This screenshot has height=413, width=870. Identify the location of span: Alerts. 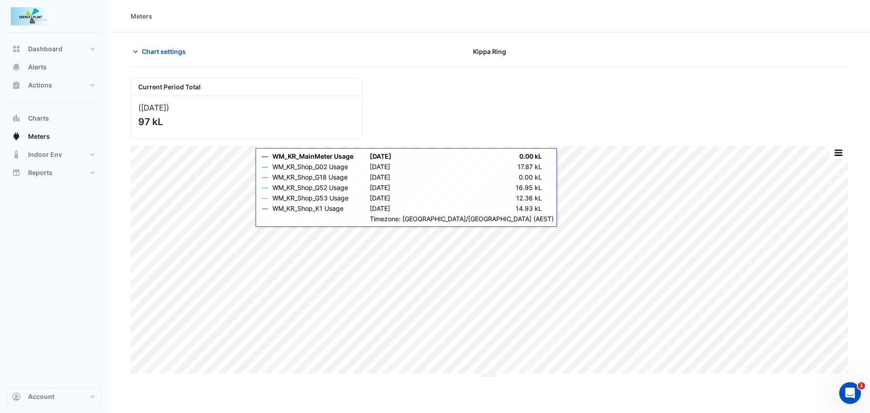
(37, 67).